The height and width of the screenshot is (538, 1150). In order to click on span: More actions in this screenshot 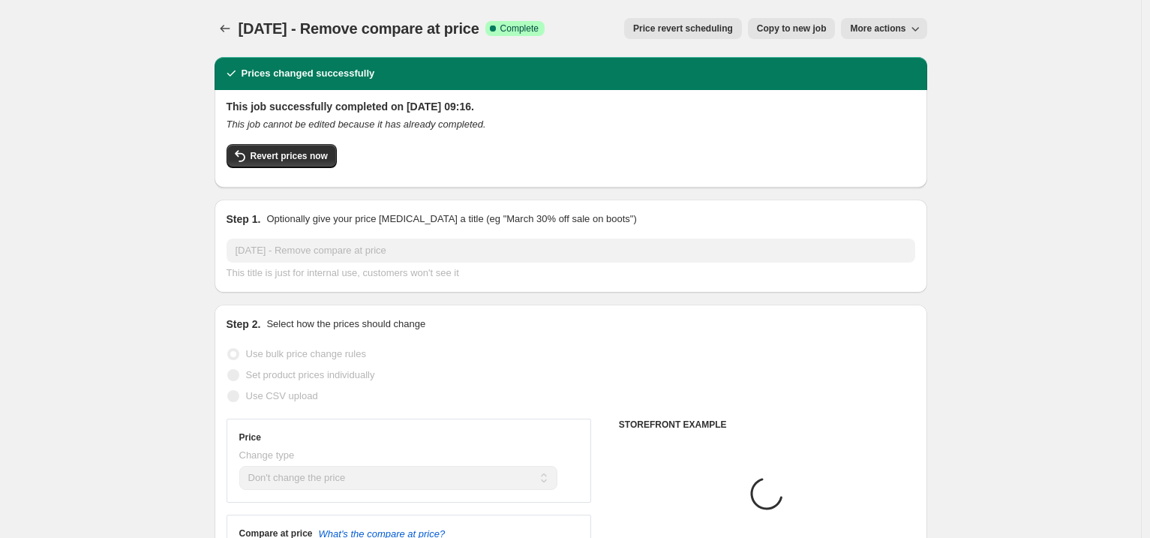, I will do `click(878, 29)`.